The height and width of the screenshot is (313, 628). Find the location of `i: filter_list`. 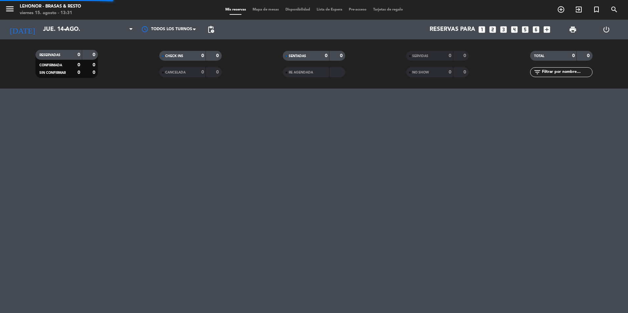

i: filter_list is located at coordinates (537, 72).